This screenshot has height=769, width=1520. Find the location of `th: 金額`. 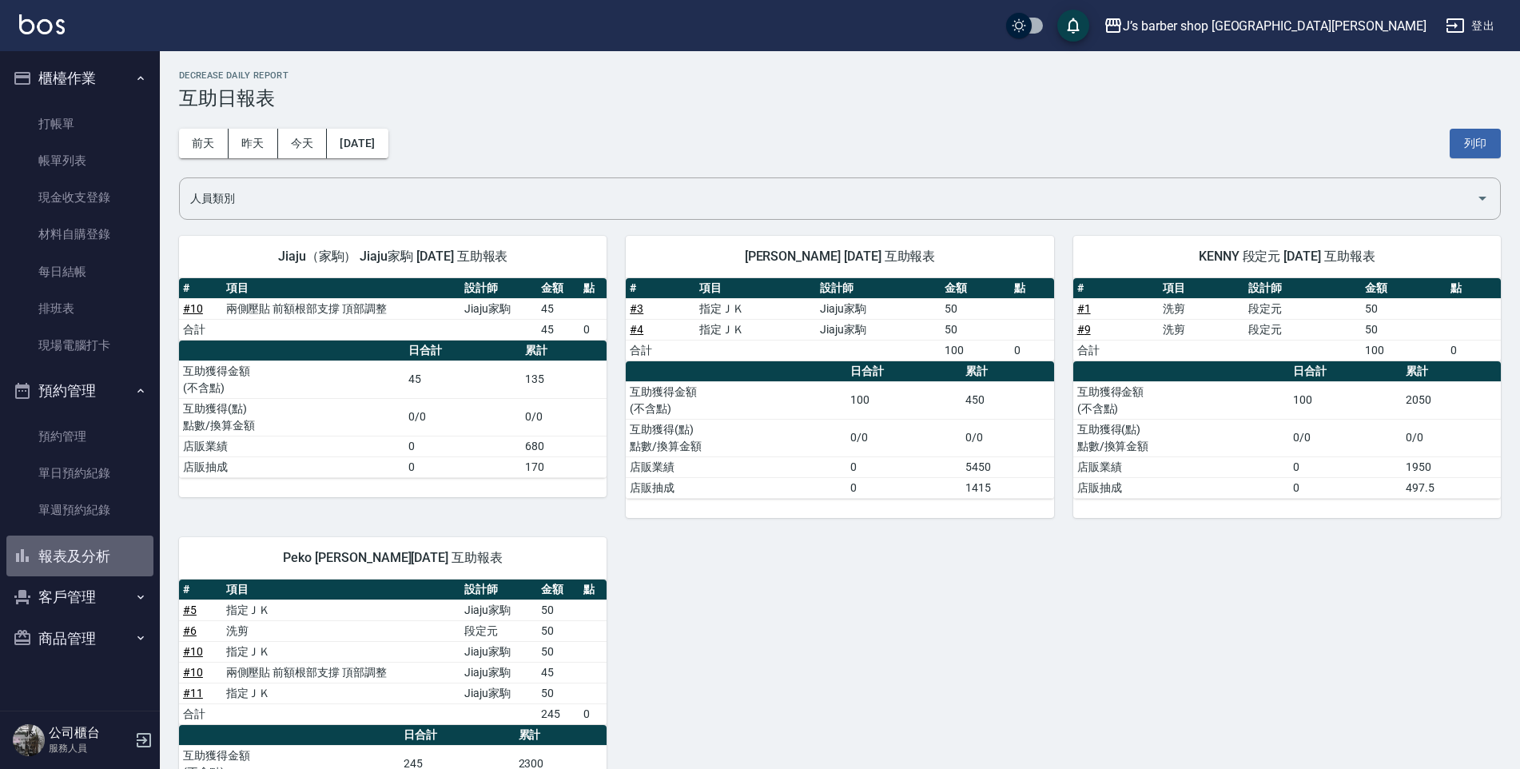

th: 金額 is located at coordinates (559, 590).